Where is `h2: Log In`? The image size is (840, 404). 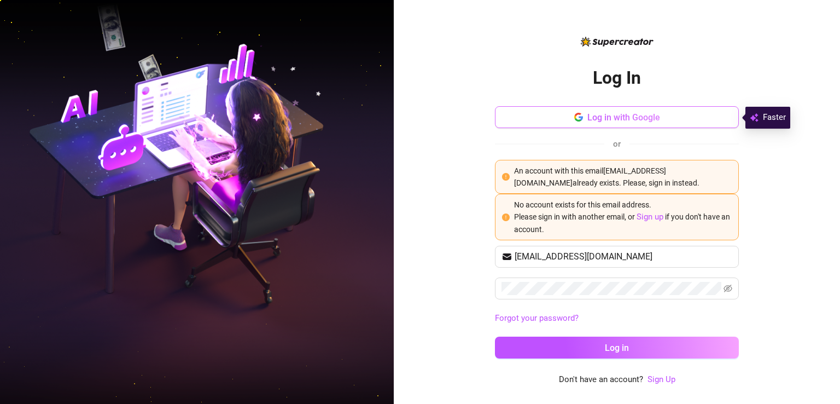 h2: Log In is located at coordinates (617, 78).